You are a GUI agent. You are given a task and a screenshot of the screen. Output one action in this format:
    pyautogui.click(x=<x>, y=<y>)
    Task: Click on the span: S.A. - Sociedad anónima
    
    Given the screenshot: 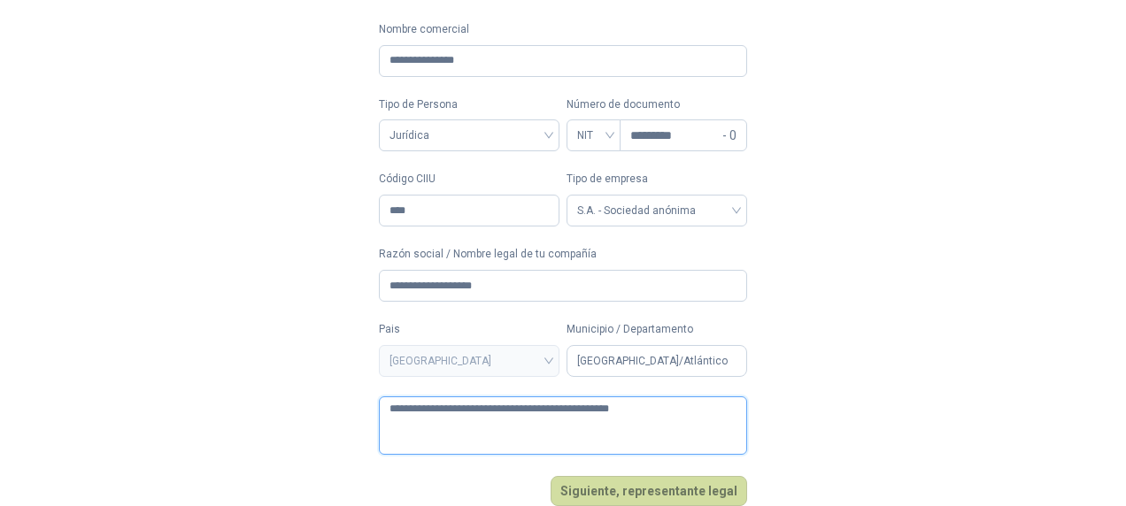 What is the action you would take?
    pyautogui.click(x=657, y=211)
    